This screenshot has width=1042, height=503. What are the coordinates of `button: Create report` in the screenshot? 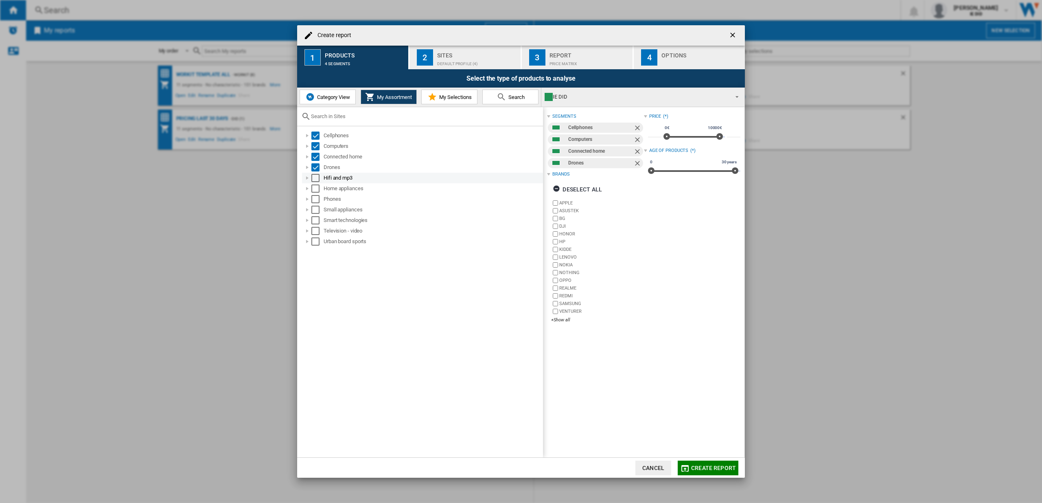 It's located at (708, 468).